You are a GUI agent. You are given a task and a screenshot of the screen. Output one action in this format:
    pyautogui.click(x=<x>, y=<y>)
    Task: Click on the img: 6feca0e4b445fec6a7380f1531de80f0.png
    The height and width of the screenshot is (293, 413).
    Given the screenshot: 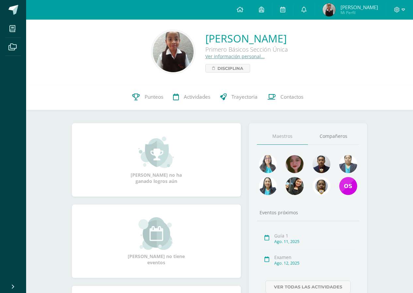 What is the action you would take?
    pyautogui.click(x=348, y=186)
    